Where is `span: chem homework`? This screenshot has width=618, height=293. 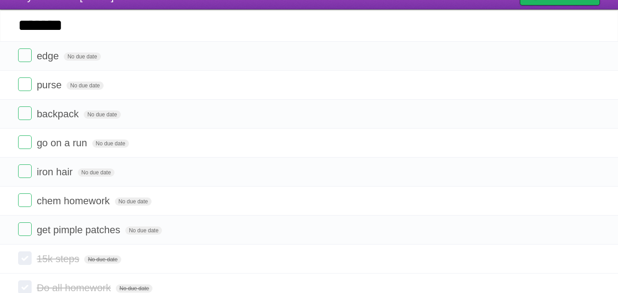 span: chem homework is located at coordinates (74, 201).